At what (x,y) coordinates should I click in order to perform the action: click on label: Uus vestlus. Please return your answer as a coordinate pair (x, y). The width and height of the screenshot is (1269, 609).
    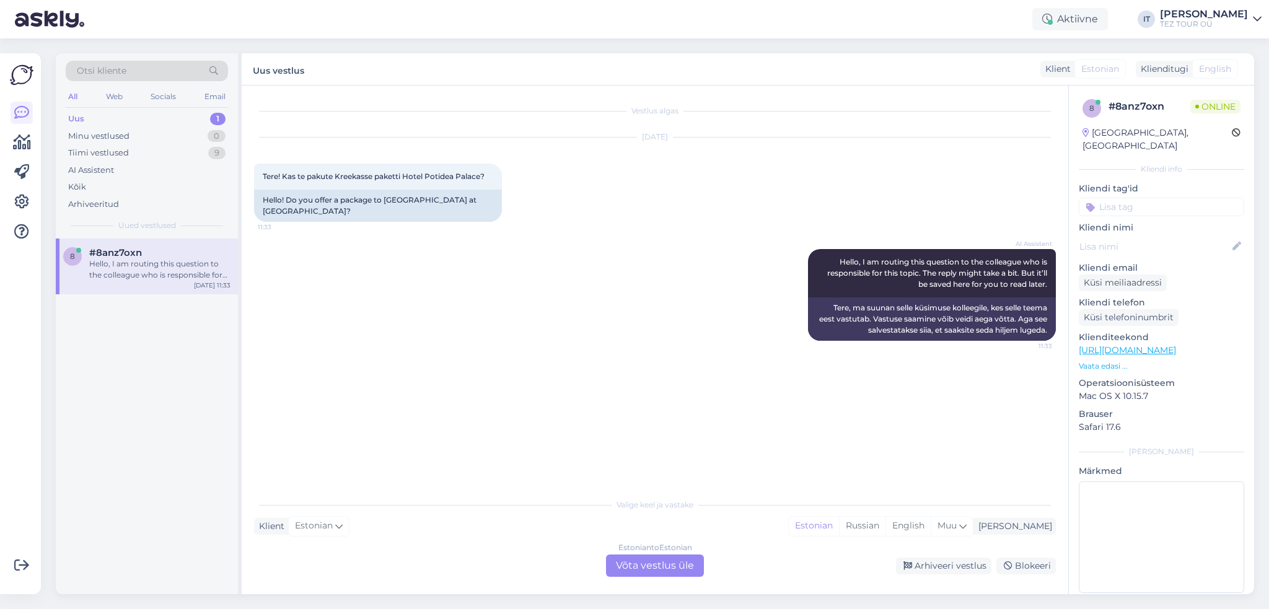
    Looking at the image, I should click on (278, 69).